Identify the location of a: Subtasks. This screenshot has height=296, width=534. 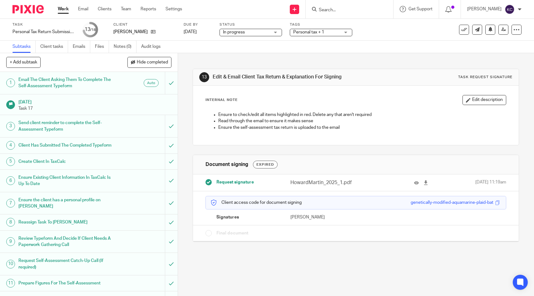
(24, 47).